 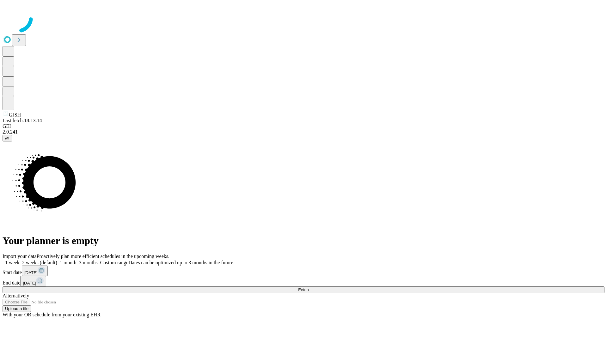 I want to click on span: Proactively plan more efficient schedules in the upcoming weeks., so click(x=103, y=256).